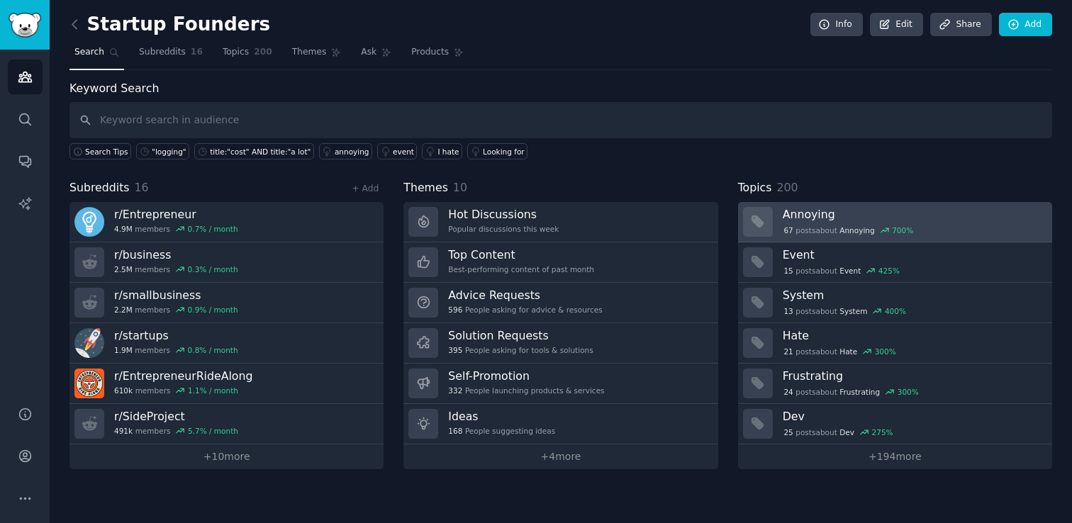  Describe the element at coordinates (561, 120) in the screenshot. I see `input: Keyword search in audience` at that location.